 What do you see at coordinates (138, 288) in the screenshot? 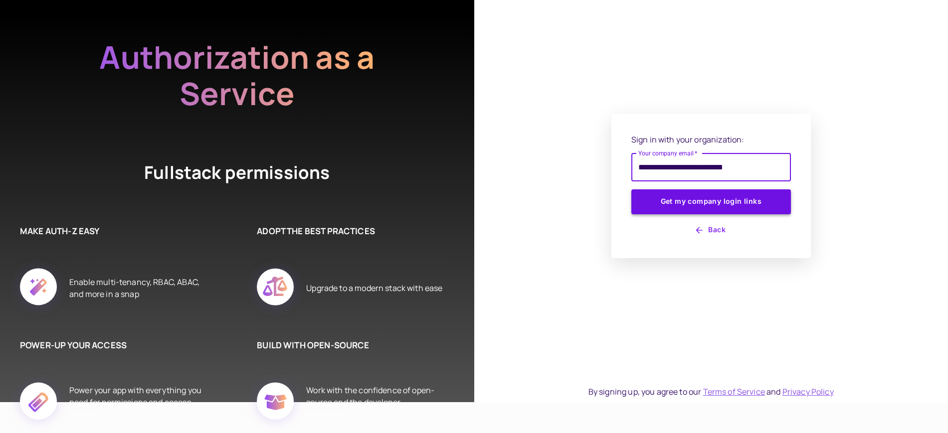
I see `div: Enable multi-tenancy, RBAC, ABAC, and more in a snap` at bounding box center [138, 288].